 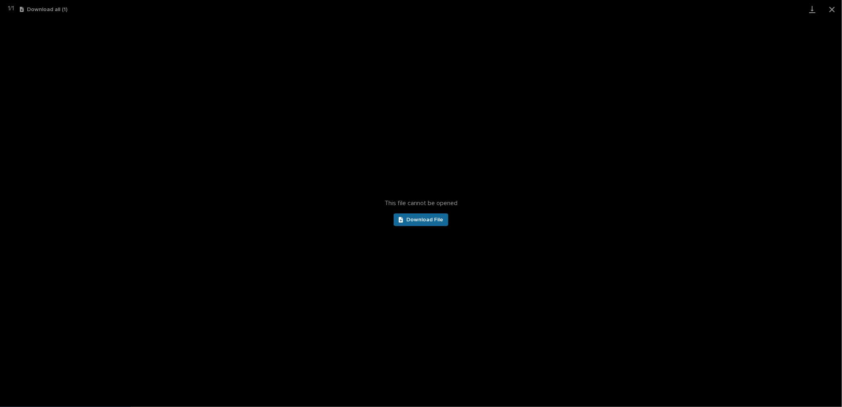 I want to click on span: Download File, so click(x=425, y=220).